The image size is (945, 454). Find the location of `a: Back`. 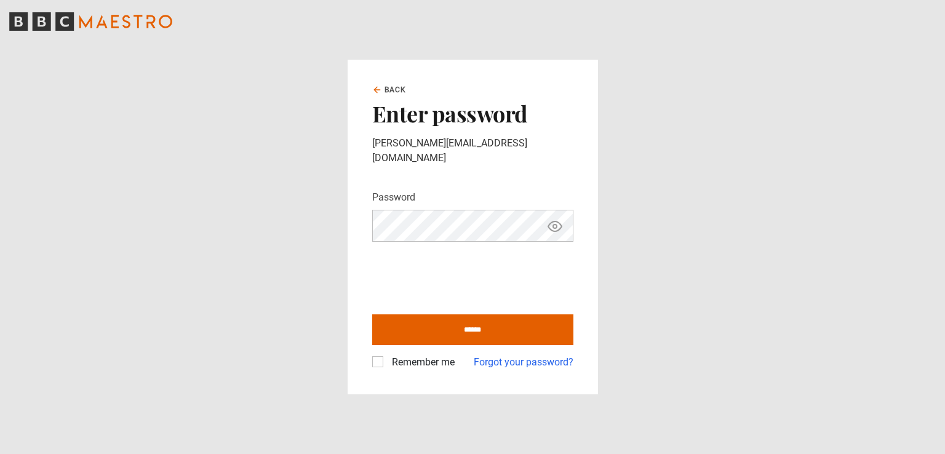

a: Back is located at coordinates (390, 90).